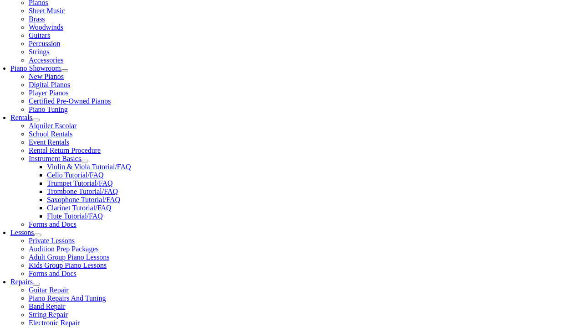  I want to click on a: Accessories, so click(46, 60).